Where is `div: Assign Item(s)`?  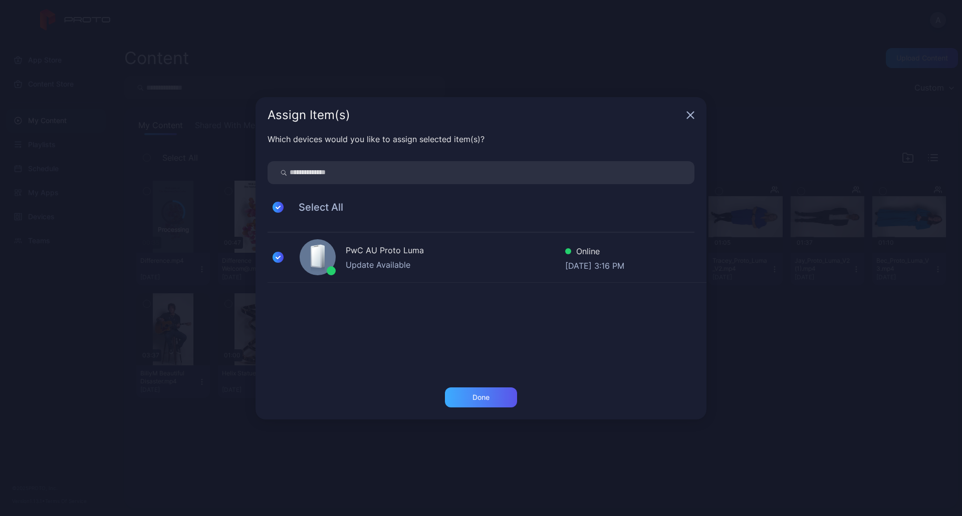 div: Assign Item(s) is located at coordinates (475, 115).